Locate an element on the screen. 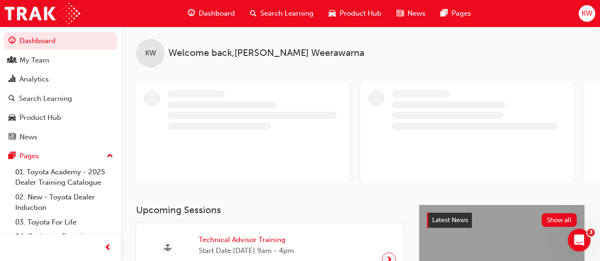 The image size is (600, 261). a: Analytics is located at coordinates (60, 79).